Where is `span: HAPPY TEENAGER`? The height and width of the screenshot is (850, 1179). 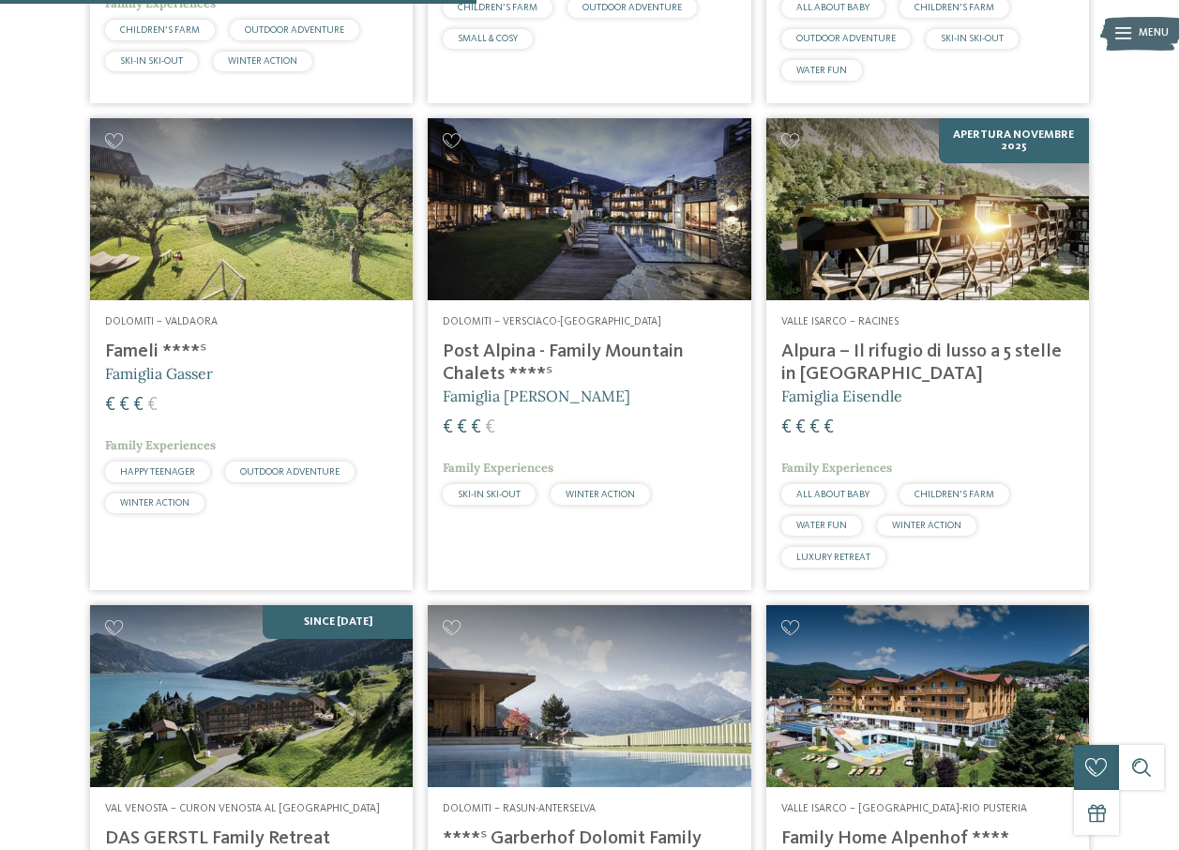
span: HAPPY TEENAGER is located at coordinates (158, 472).